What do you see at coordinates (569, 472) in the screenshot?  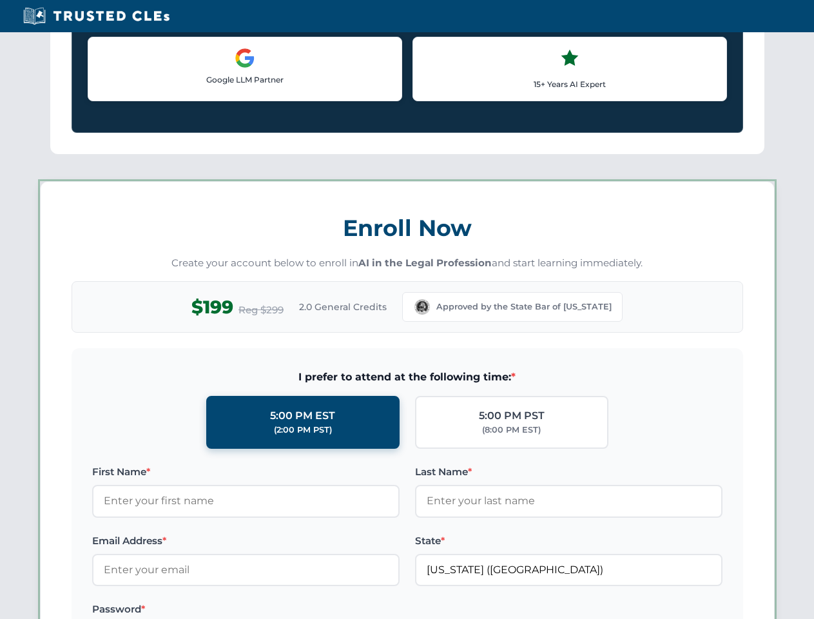 I see `label: Last Name` at bounding box center [569, 472].